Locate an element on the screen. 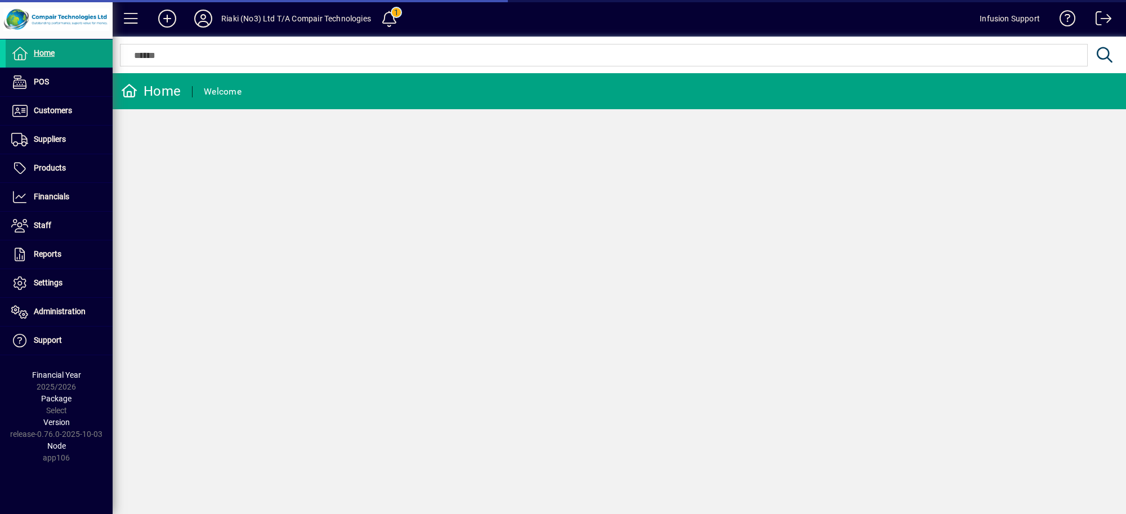  div: Riaki (No3) Ltd T/A Compair Technologies is located at coordinates (296, 19).